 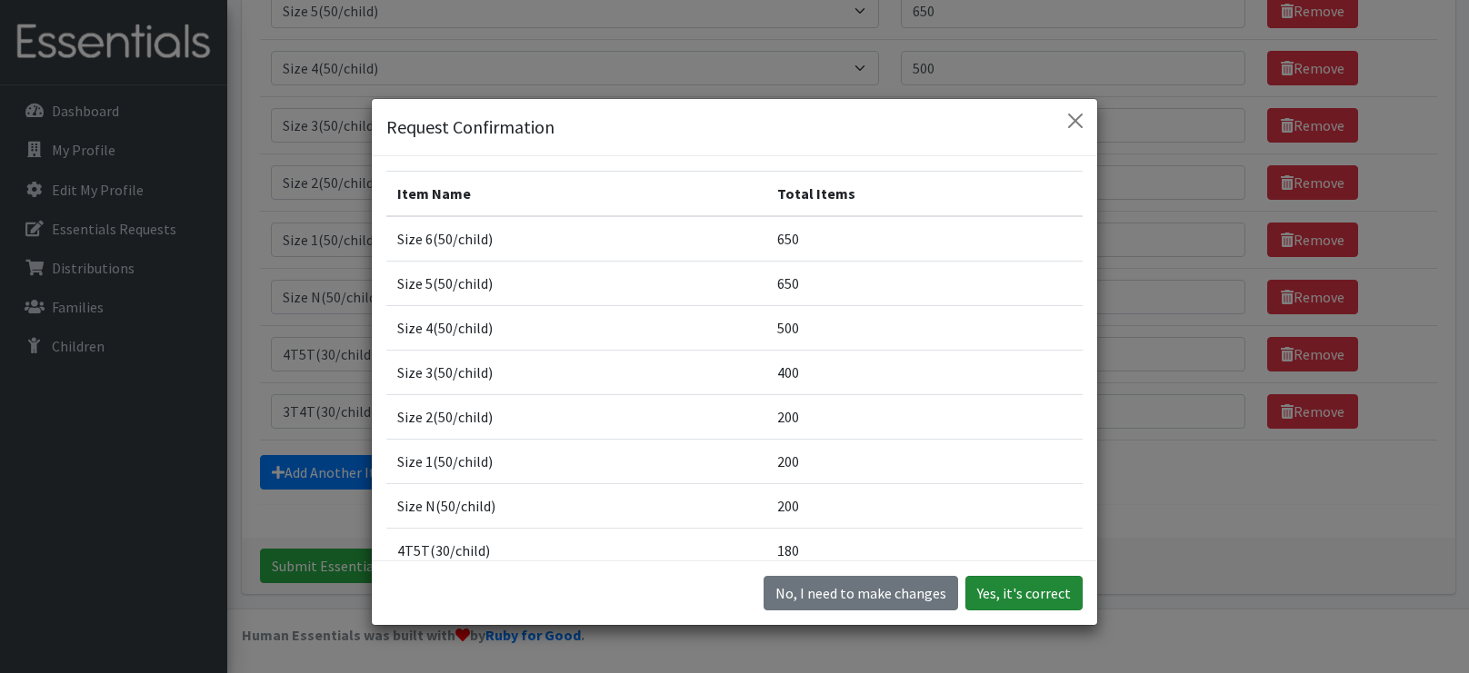 What do you see at coordinates (1075, 121) in the screenshot?
I see `button: Close` at bounding box center [1075, 121].